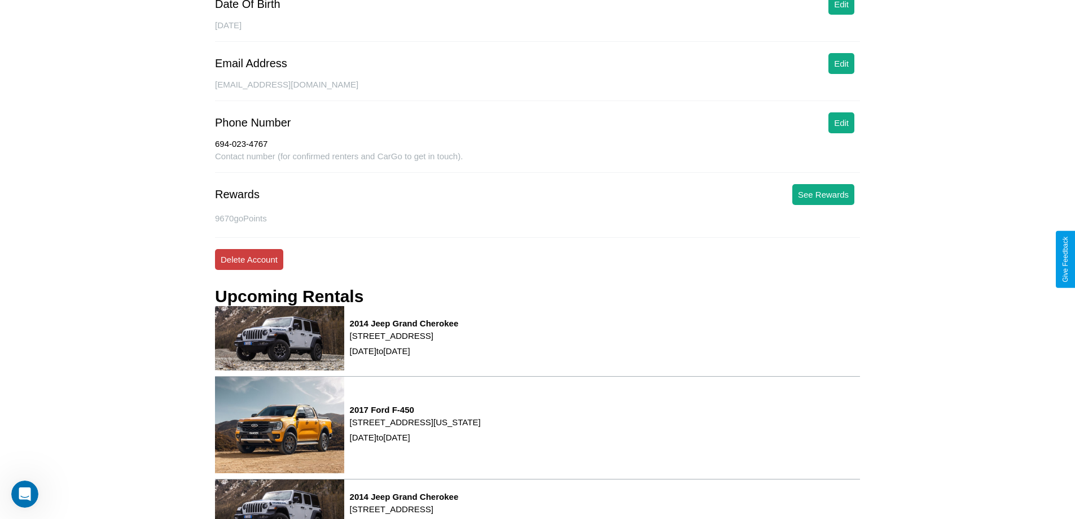 The height and width of the screenshot is (519, 1075). I want to click on button: Delete Account, so click(249, 259).